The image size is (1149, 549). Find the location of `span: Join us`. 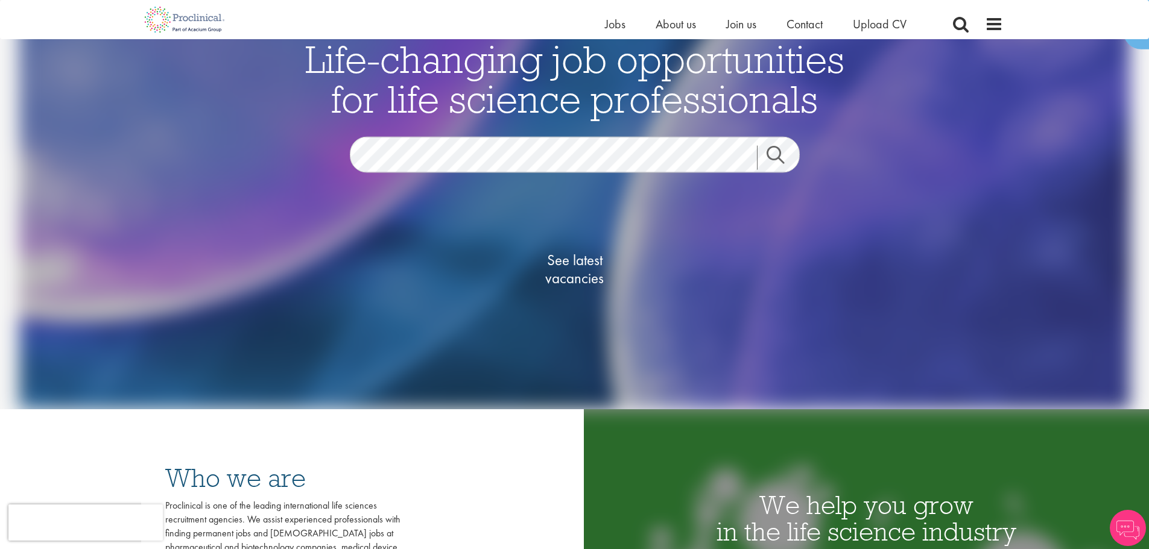

span: Join us is located at coordinates (741, 24).